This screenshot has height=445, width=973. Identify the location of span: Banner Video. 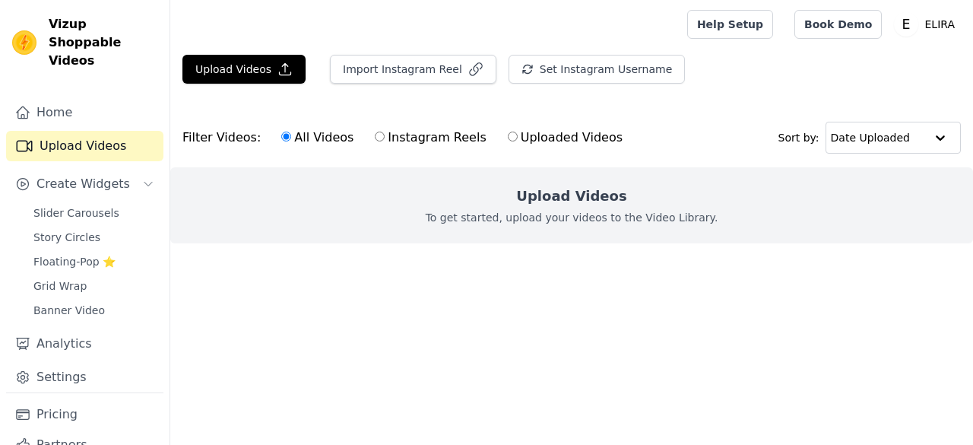
(69, 310).